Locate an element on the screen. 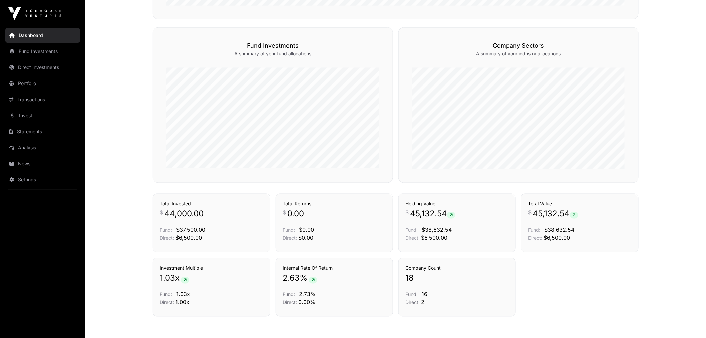  a: Settings is located at coordinates (43, 179).